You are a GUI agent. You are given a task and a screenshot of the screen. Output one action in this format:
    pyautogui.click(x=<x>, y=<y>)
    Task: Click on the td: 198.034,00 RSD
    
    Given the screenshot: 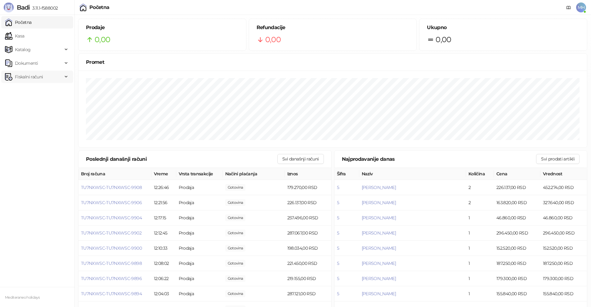 What is the action you would take?
    pyautogui.click(x=308, y=249)
    